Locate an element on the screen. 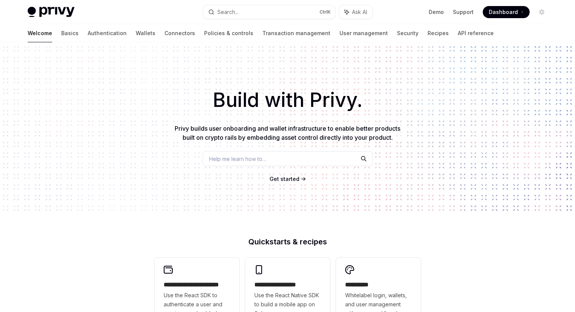  button: Ask AI is located at coordinates (356, 12).